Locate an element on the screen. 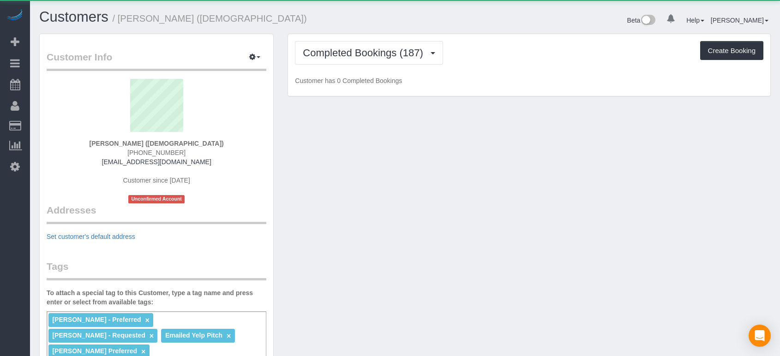 This screenshot has height=356, width=780. span: Unconfirmed Account is located at coordinates (156, 199).